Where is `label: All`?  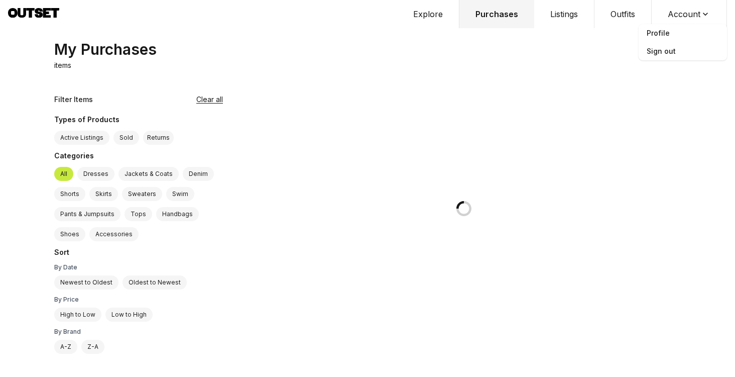
label: All is located at coordinates (64, 174).